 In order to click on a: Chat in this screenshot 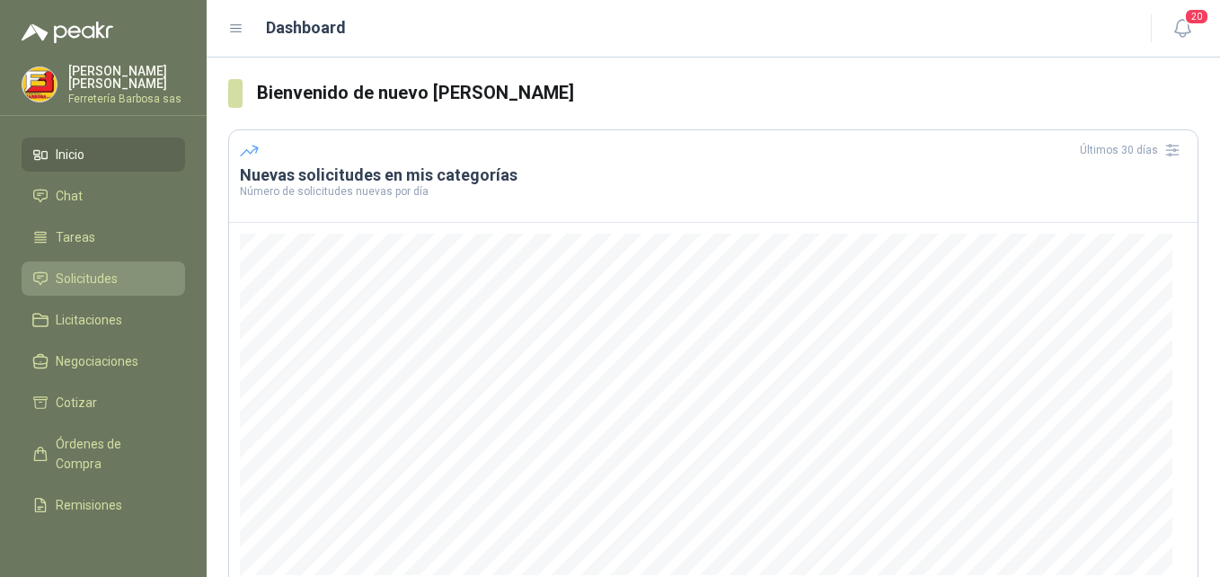, I will do `click(103, 196)`.